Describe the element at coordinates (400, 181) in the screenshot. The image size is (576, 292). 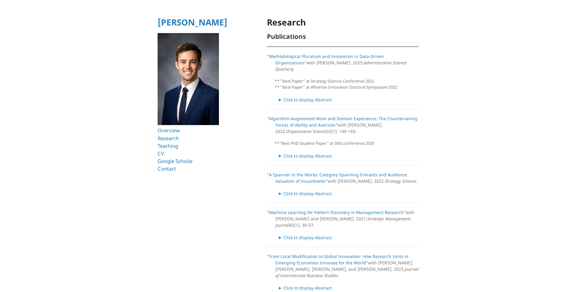
I see `i: Strategy Science` at that location.